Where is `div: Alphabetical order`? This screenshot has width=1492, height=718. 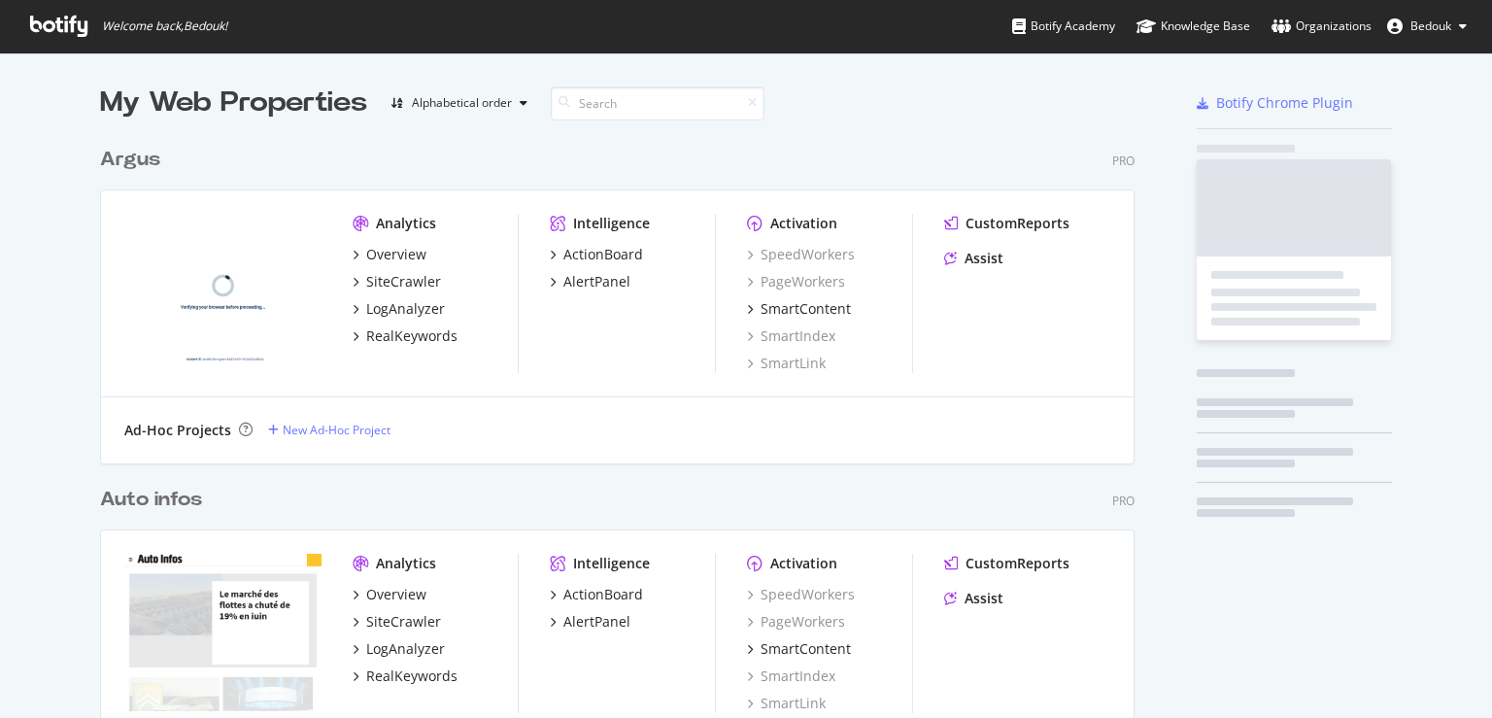 div: Alphabetical order is located at coordinates (461, 103).